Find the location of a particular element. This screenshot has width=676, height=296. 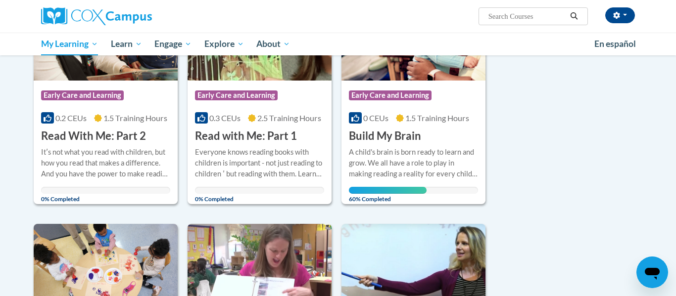

h3: Read With Me: Part 2 is located at coordinates (93, 136).